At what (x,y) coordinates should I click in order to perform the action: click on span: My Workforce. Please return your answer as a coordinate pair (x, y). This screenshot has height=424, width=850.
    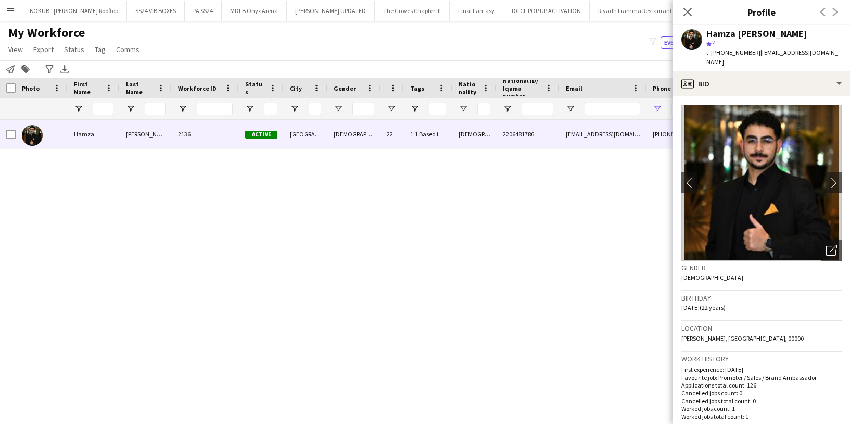
    Looking at the image, I should click on (46, 33).